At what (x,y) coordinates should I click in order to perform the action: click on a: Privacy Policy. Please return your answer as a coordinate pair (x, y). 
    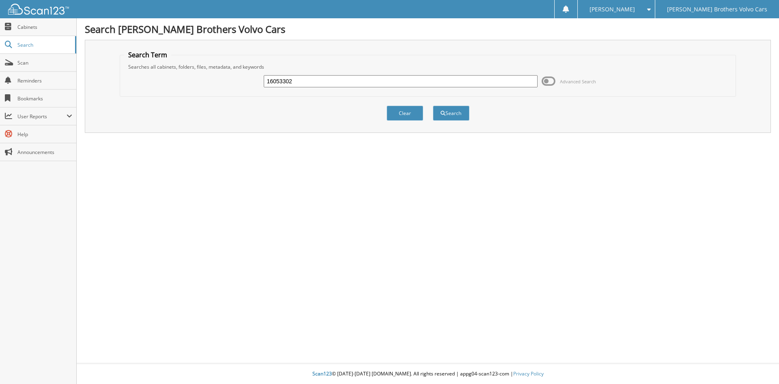
    Looking at the image, I should click on (528, 373).